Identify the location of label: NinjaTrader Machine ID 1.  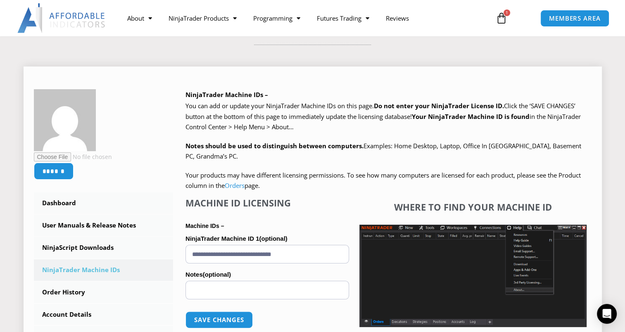
(267, 239).